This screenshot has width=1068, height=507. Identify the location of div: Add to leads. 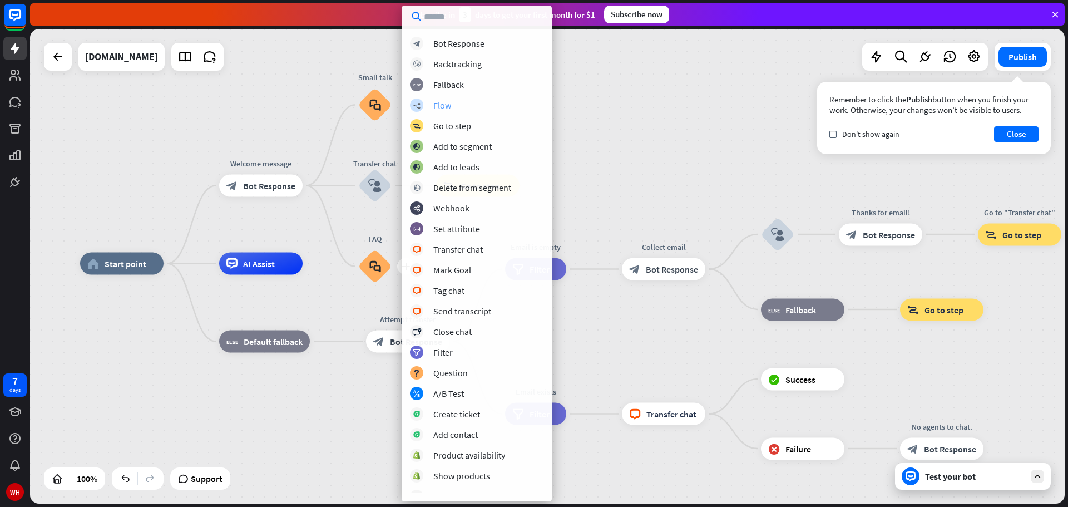
(456, 167).